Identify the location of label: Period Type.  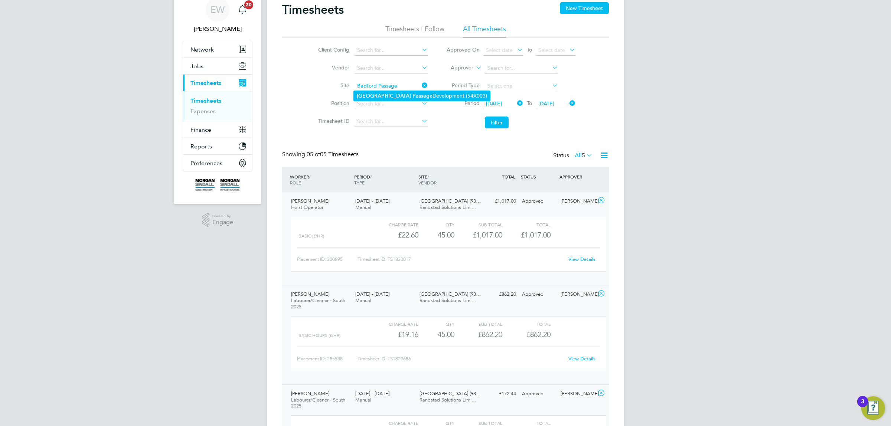
(463, 85).